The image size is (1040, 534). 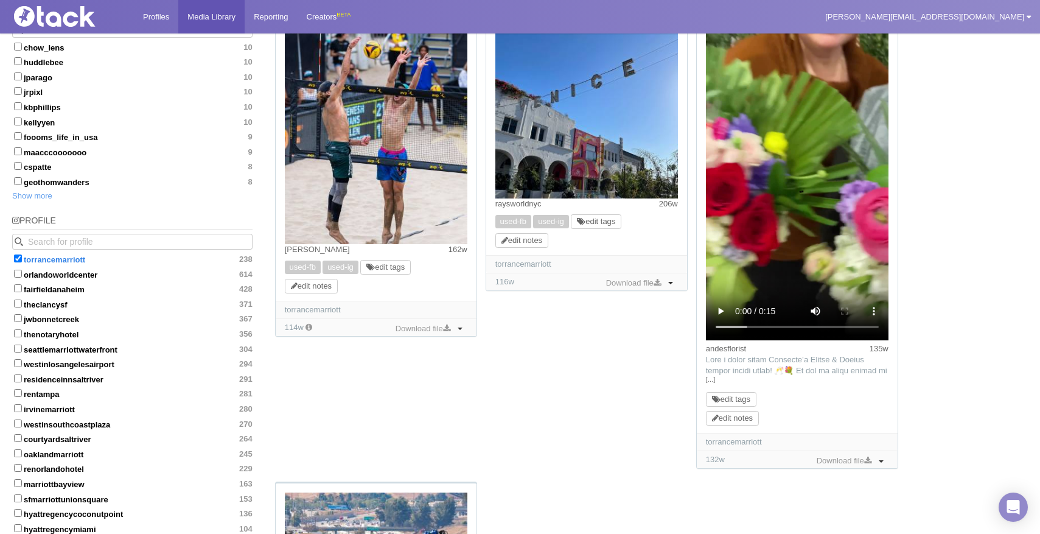 What do you see at coordinates (132, 408) in the screenshot?
I see `label: irvinemarriott` at bounding box center [132, 408].